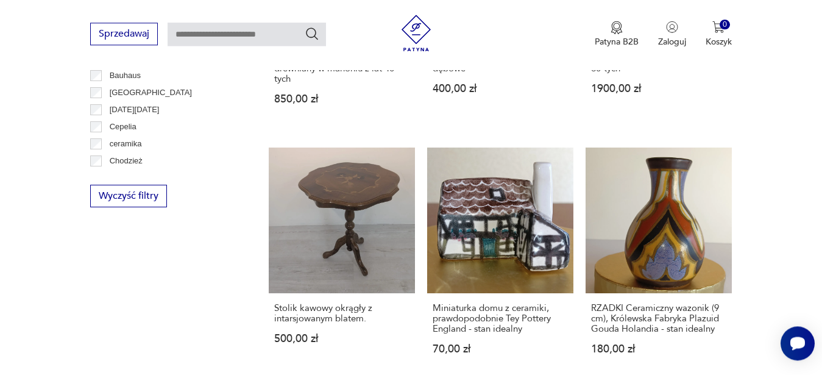 The image size is (822, 375). What do you see at coordinates (500, 348) in the screenshot?
I see `p: 70,00 zł` at bounding box center [500, 348].